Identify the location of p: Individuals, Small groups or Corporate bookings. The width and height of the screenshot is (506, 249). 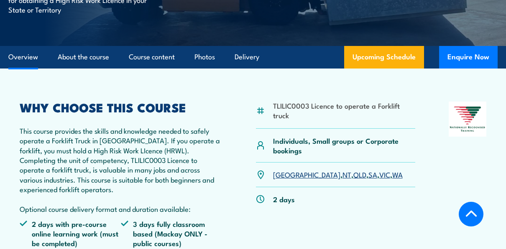
(344, 146).